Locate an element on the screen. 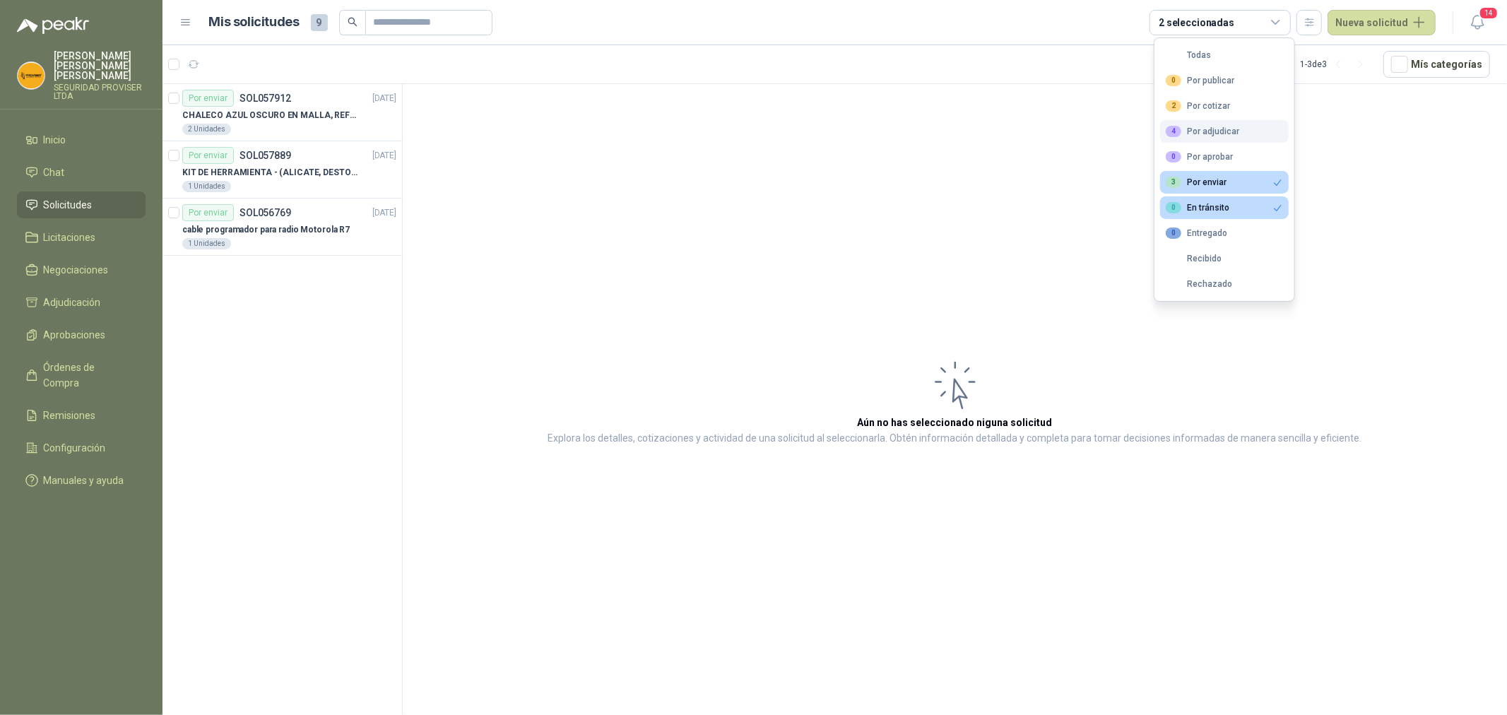 The image size is (1507, 715). p: cable programador para radio Motorola R7 is located at coordinates (266, 230).